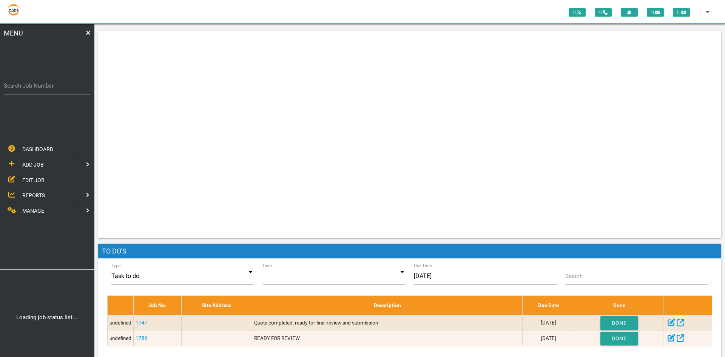  I want to click on th: Description, so click(387, 305).